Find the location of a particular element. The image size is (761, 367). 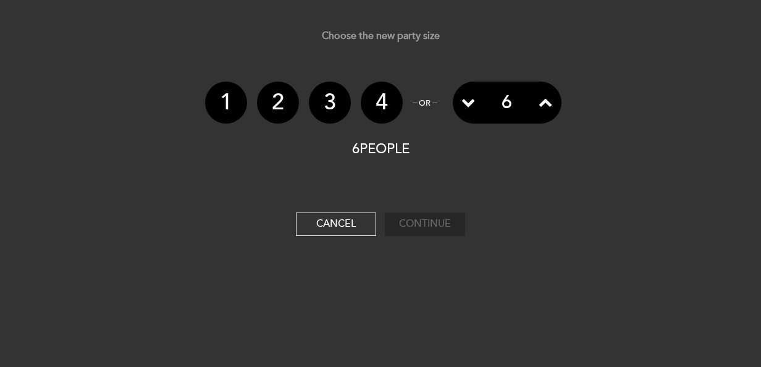

h5: 6 is located at coordinates (380, 149).